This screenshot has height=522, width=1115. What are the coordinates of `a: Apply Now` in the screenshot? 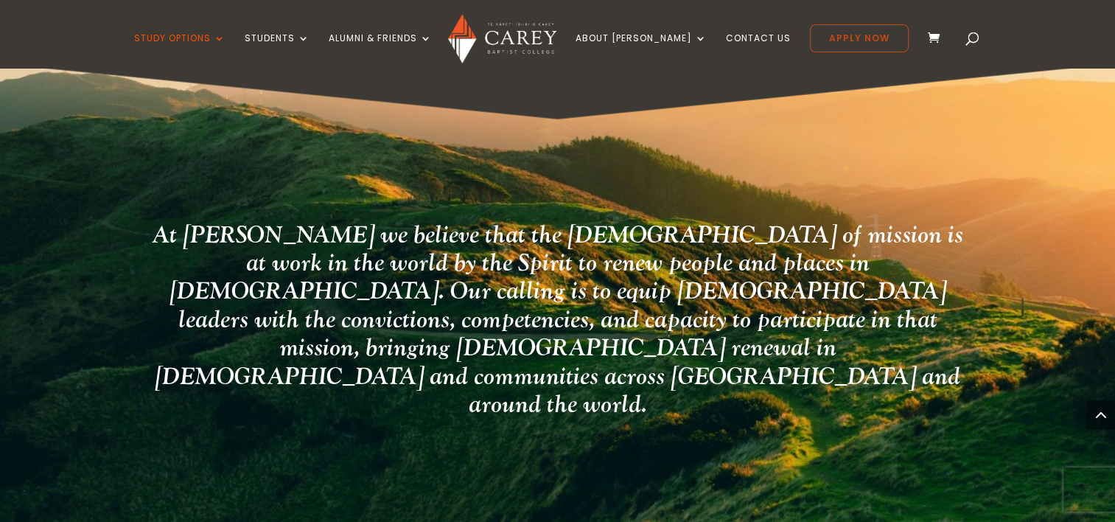 It's located at (859, 38).